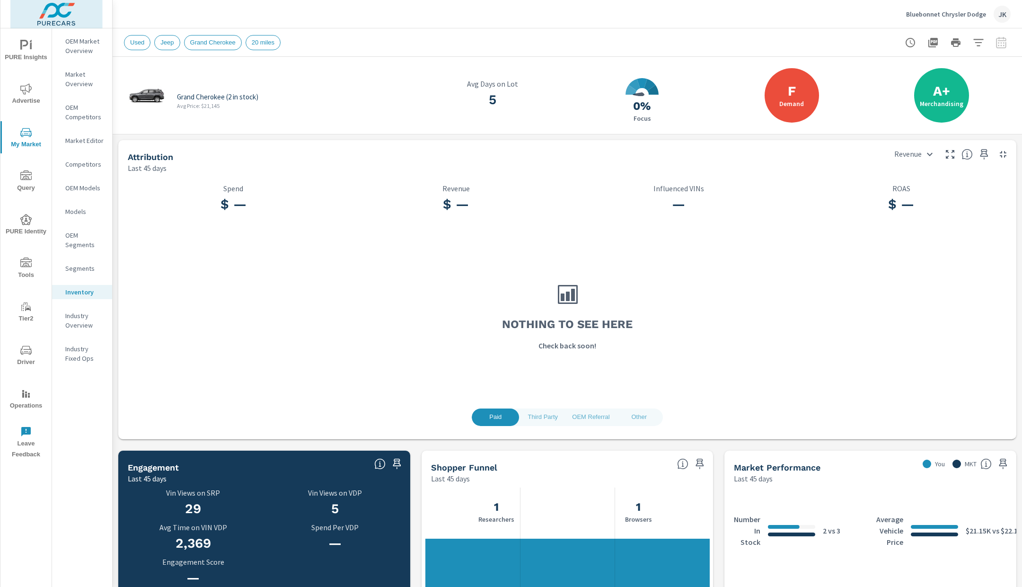  Describe the element at coordinates (946, 14) in the screenshot. I see `p: Bluebonnet Chrysler Dodge` at that location.